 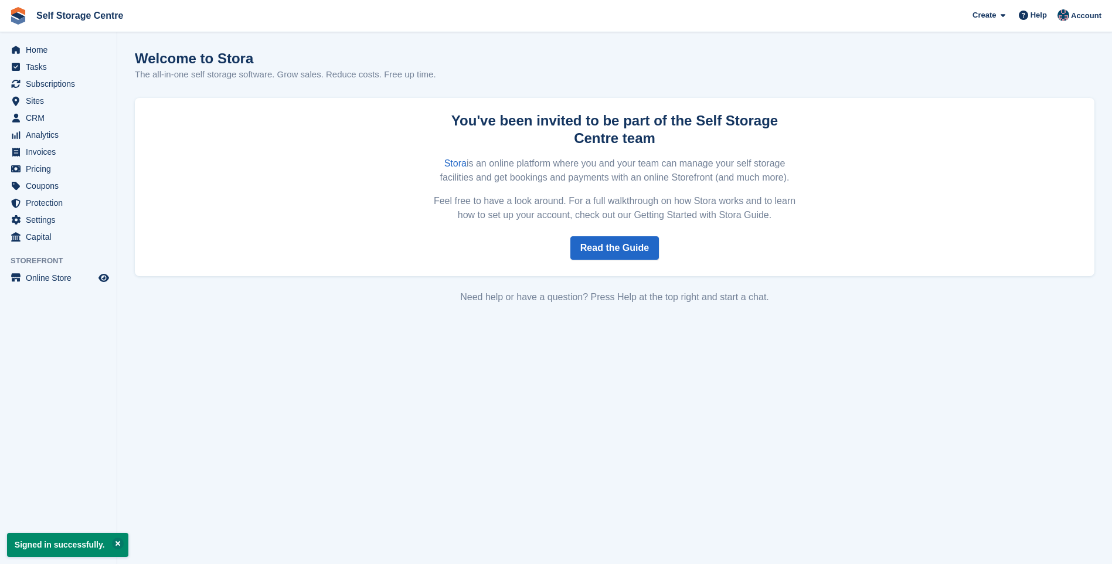 I want to click on span: Help, so click(x=1039, y=15).